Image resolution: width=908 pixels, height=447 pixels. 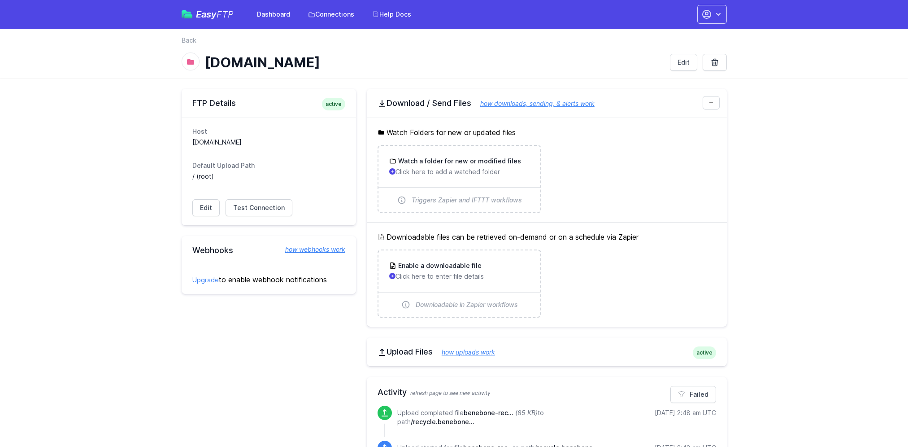 I want to click on p: Click here to enter file details, so click(x=459, y=276).